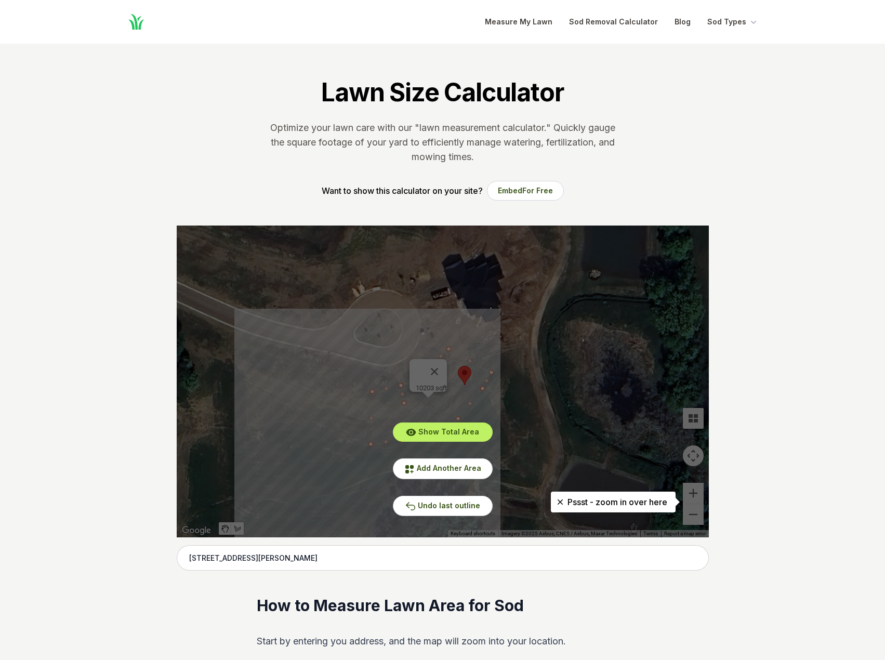 The height and width of the screenshot is (660, 885). What do you see at coordinates (443, 558) in the screenshot?
I see `input: Enter your address to get started` at bounding box center [443, 558].